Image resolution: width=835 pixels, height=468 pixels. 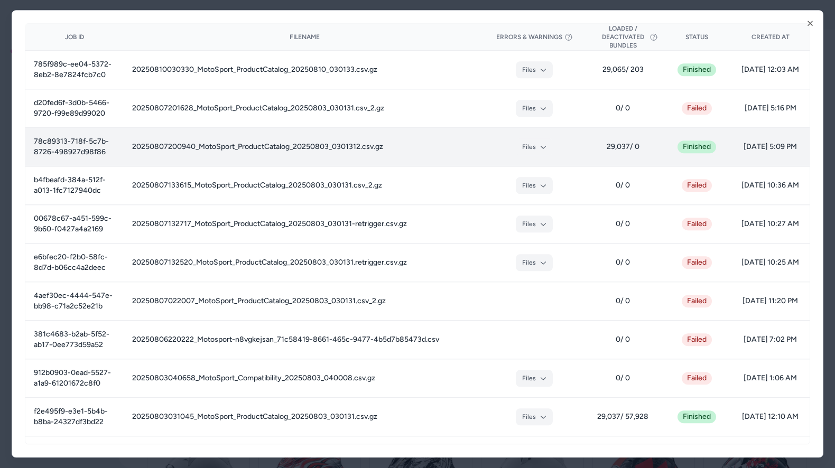 What do you see at coordinates (305, 147) in the screenshot?
I see `td: 20250807200940_MotoSport_ProductCatalog_20250803_0301312.csv.gz` at bounding box center [305, 147].